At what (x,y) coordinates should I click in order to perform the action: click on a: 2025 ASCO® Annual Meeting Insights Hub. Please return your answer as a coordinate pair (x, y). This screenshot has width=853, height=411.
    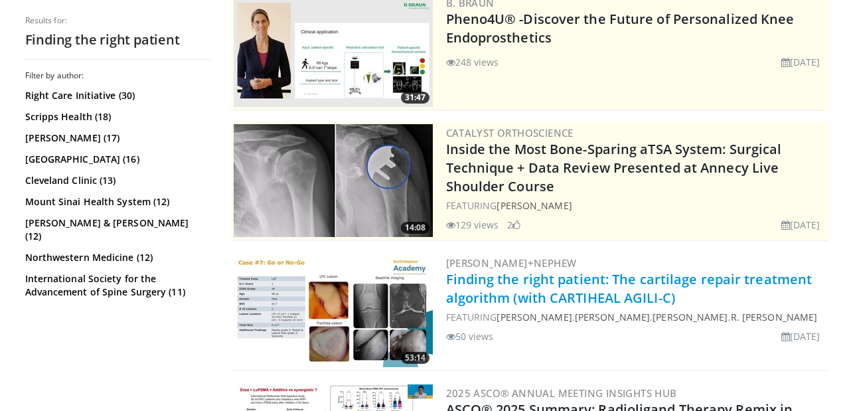
    Looking at the image, I should click on (562, 393).